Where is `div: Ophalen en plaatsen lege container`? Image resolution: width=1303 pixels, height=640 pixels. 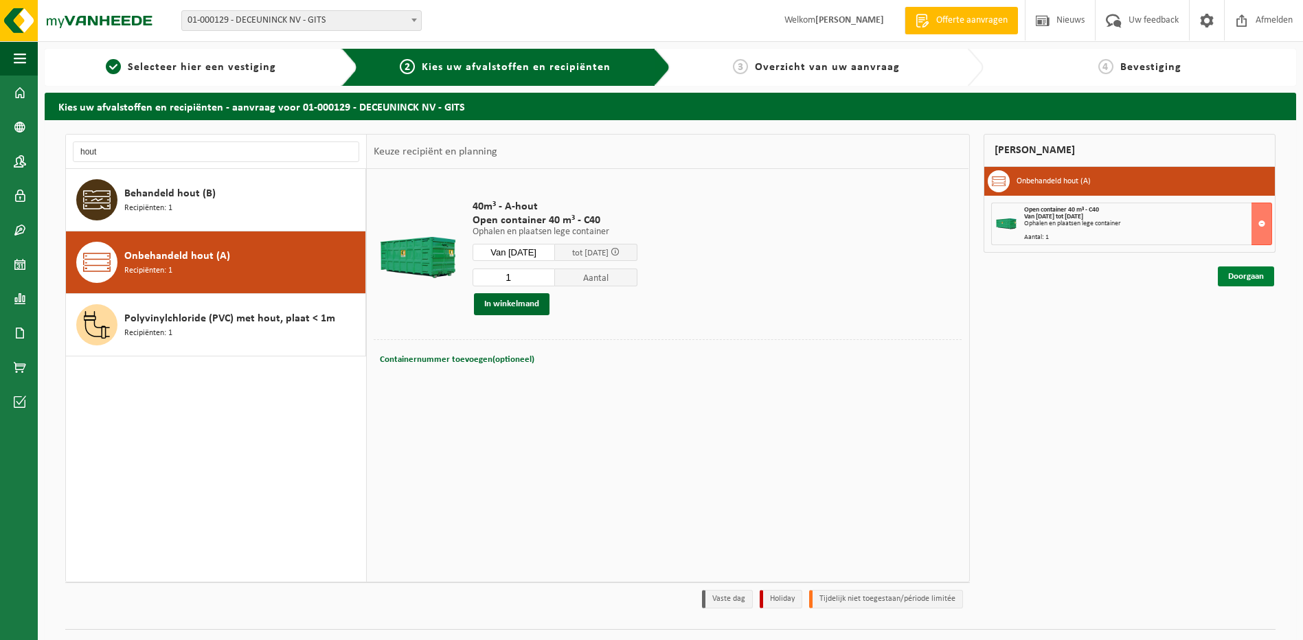 div: Ophalen en plaatsen lege container is located at coordinates (1148, 224).